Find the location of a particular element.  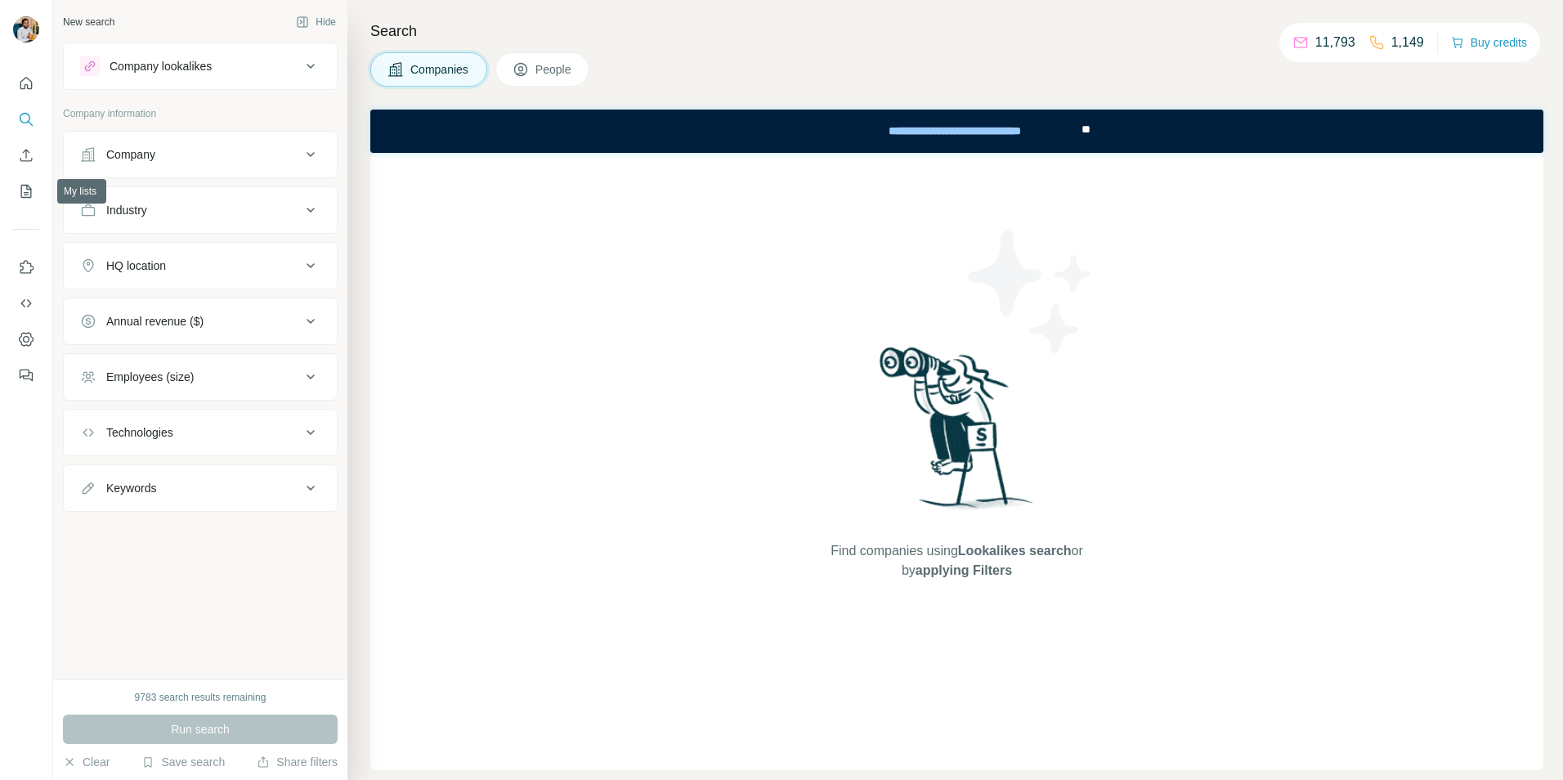

div: Technologies is located at coordinates (140, 432).